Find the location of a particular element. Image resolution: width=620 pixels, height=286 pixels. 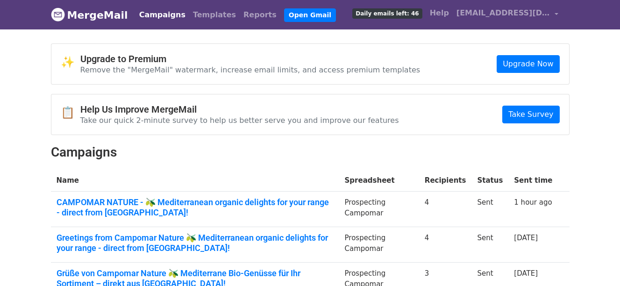

h4: Upgrade to Premium is located at coordinates (250, 59).